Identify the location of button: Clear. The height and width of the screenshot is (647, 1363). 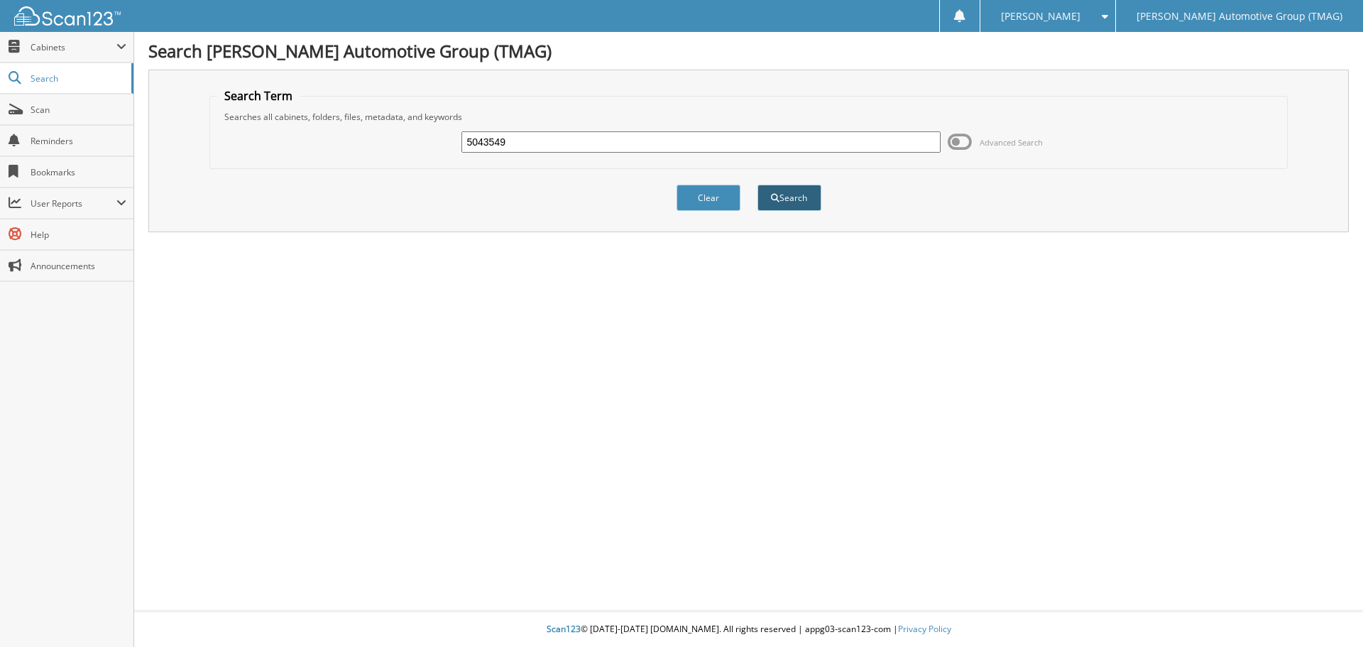
(708, 197).